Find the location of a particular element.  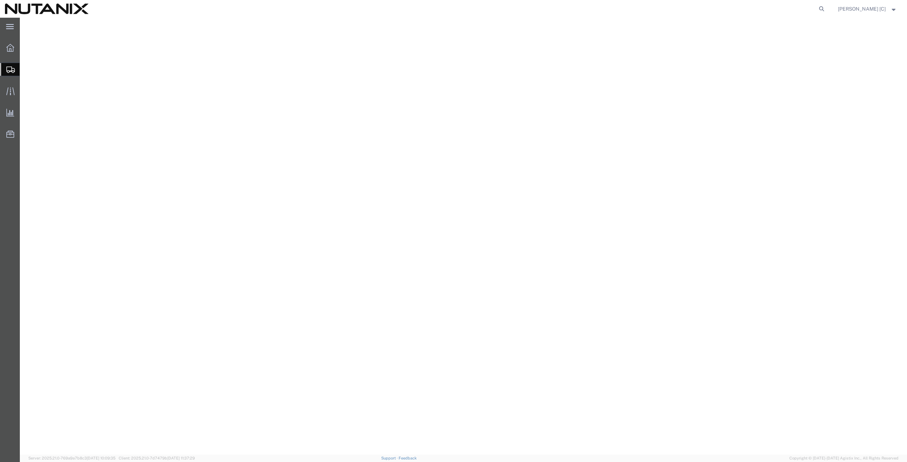

span: Client: 2025.21.0-7d7479b is located at coordinates (157, 458).